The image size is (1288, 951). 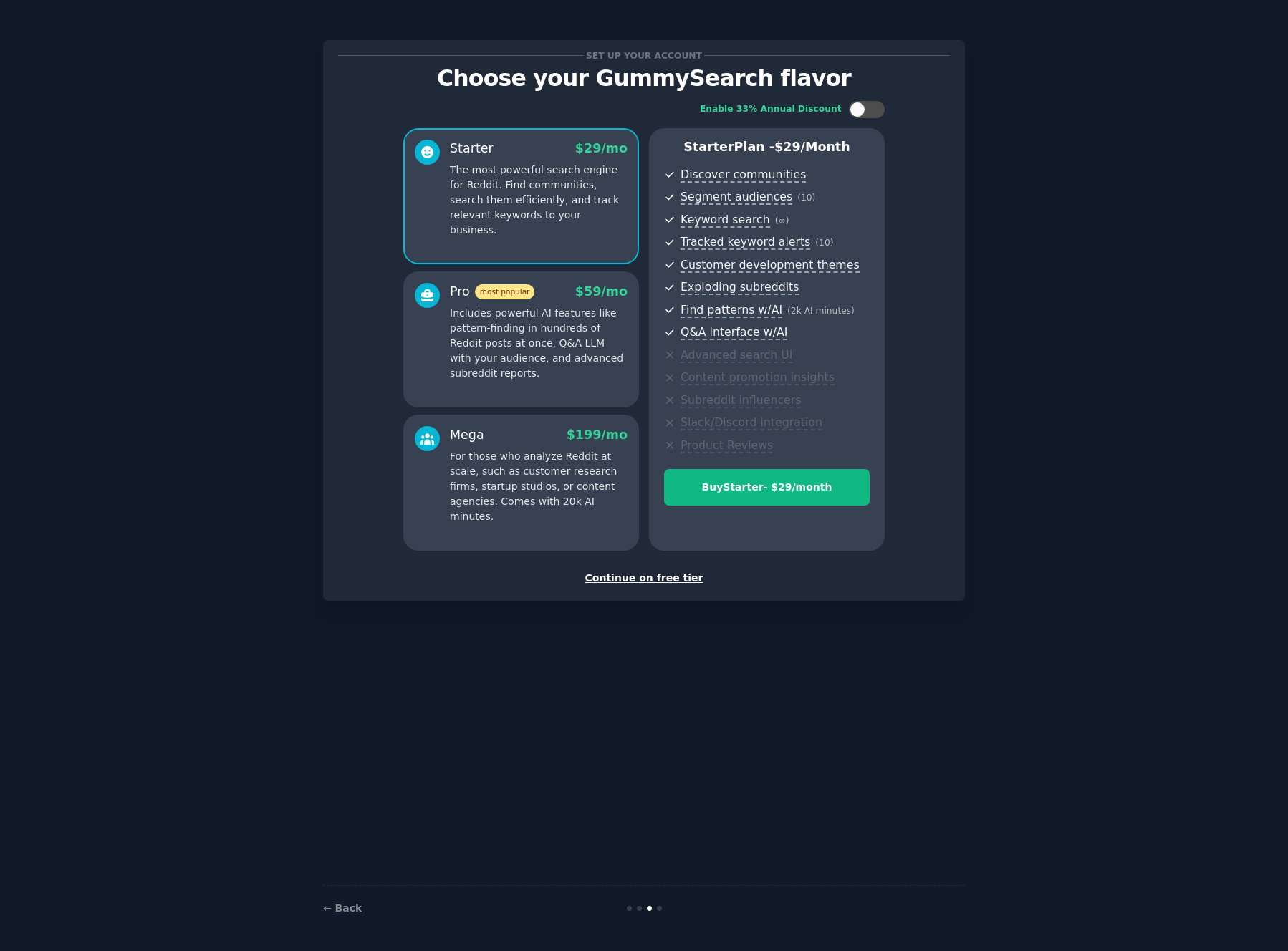 What do you see at coordinates (736, 197) in the screenshot?
I see `span: Segment audiences` at bounding box center [736, 197].